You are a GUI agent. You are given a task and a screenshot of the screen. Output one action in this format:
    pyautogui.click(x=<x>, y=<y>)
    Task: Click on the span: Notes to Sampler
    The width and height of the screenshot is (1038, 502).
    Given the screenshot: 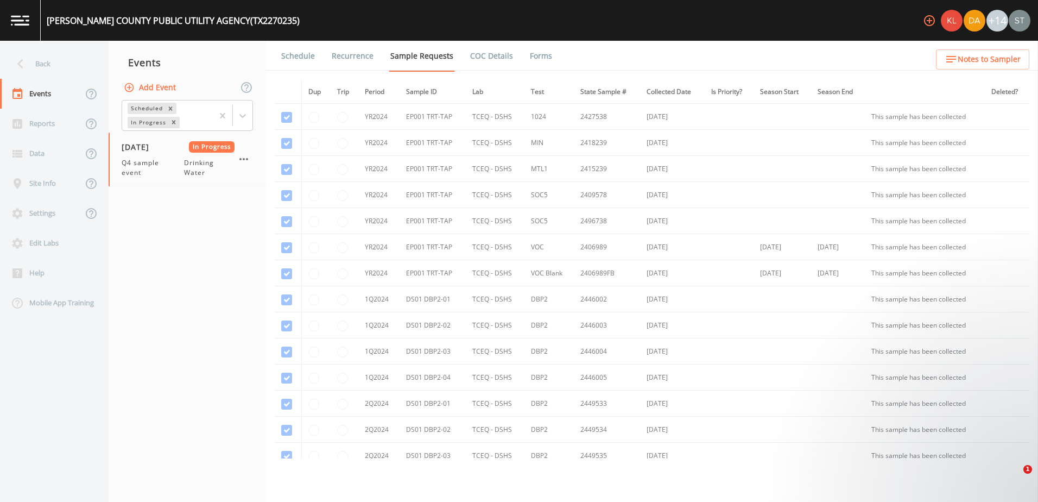 What is the action you would take?
    pyautogui.click(x=989, y=59)
    